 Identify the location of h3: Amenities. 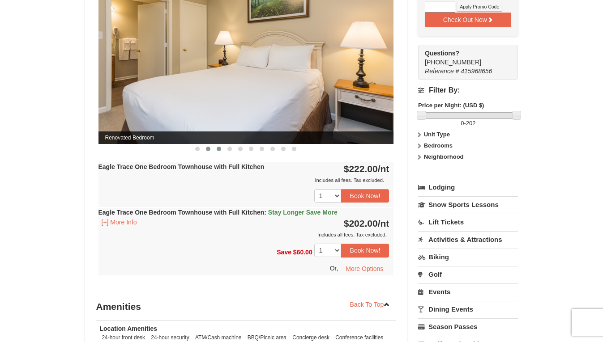
(246, 307).